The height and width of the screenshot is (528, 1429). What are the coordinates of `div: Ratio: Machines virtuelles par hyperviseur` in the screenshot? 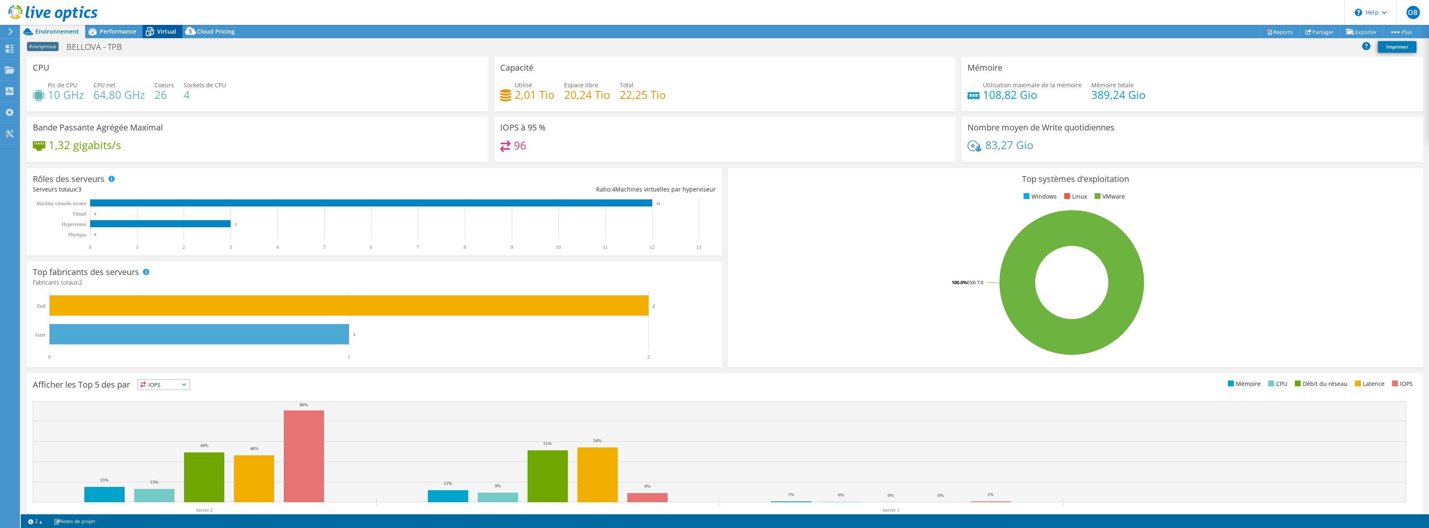 It's located at (545, 189).